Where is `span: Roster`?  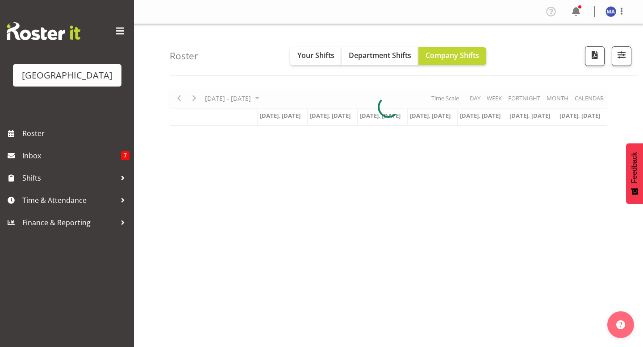 span: Roster is located at coordinates (76, 134).